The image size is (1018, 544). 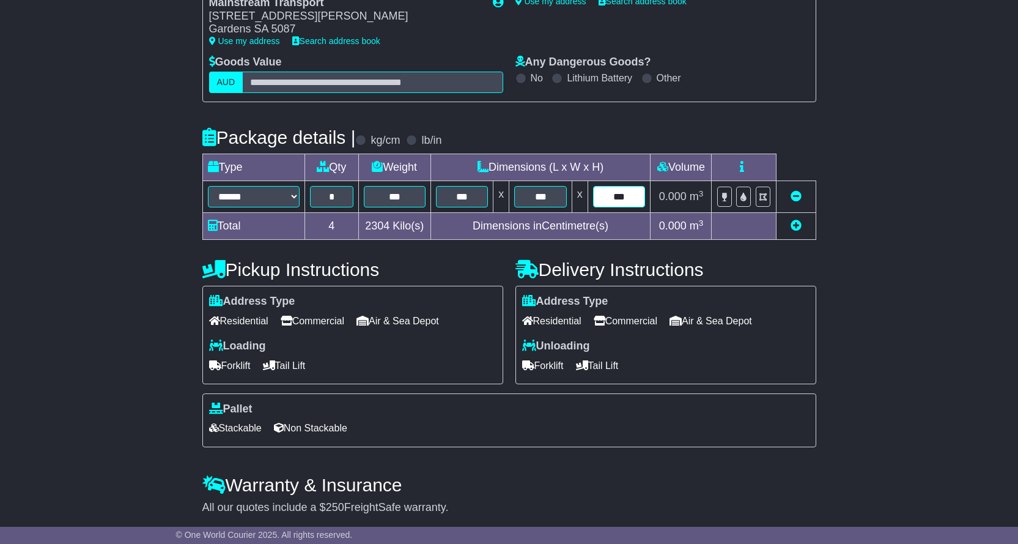 I want to click on td: Total, so click(x=253, y=226).